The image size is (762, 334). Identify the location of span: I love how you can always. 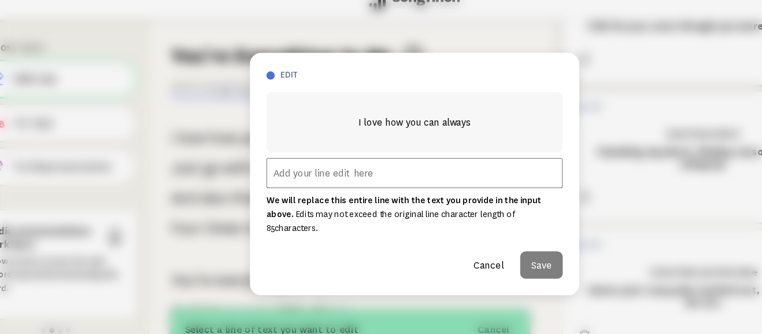
(381, 123).